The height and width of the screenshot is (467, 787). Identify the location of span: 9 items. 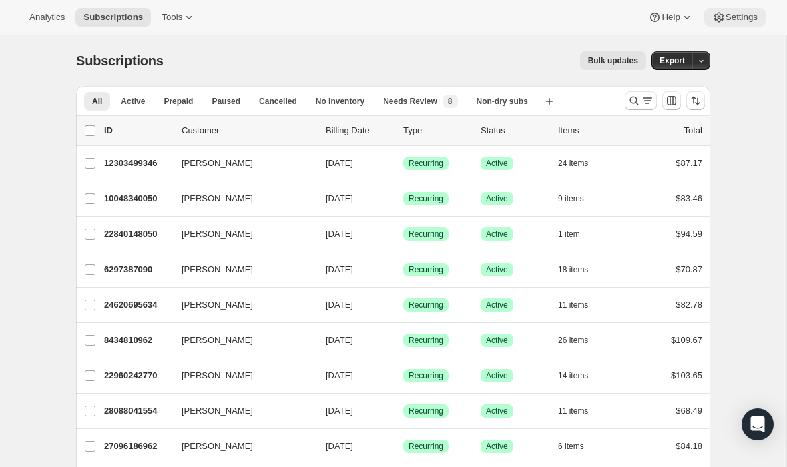
(571, 199).